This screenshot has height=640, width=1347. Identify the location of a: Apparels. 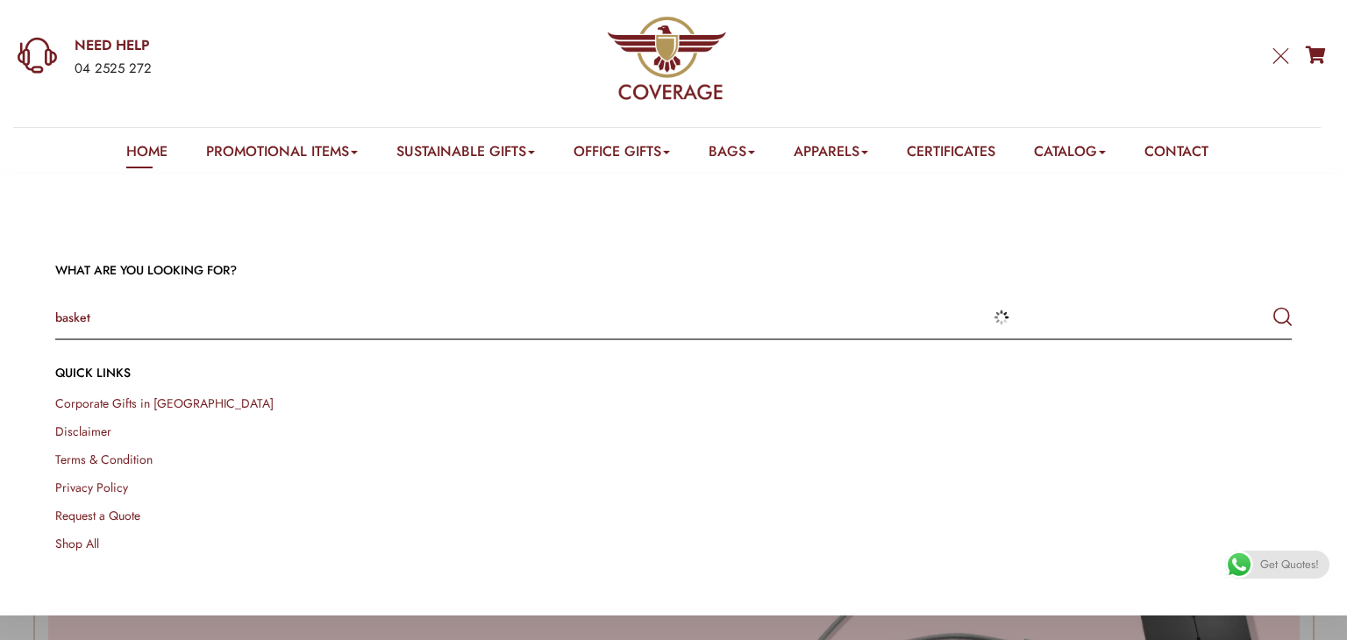
(831, 154).